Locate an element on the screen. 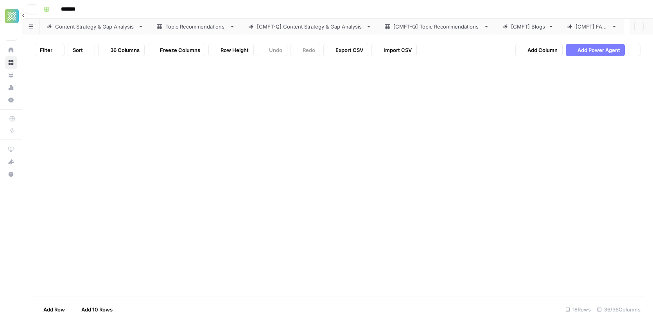 The height and width of the screenshot is (322, 653). button: Import CSV is located at coordinates (394, 50).